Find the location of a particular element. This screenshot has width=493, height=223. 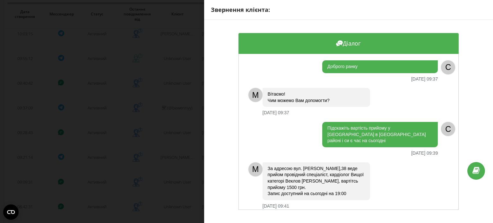

div: Звернення клієнта: is located at coordinates (348, 10).